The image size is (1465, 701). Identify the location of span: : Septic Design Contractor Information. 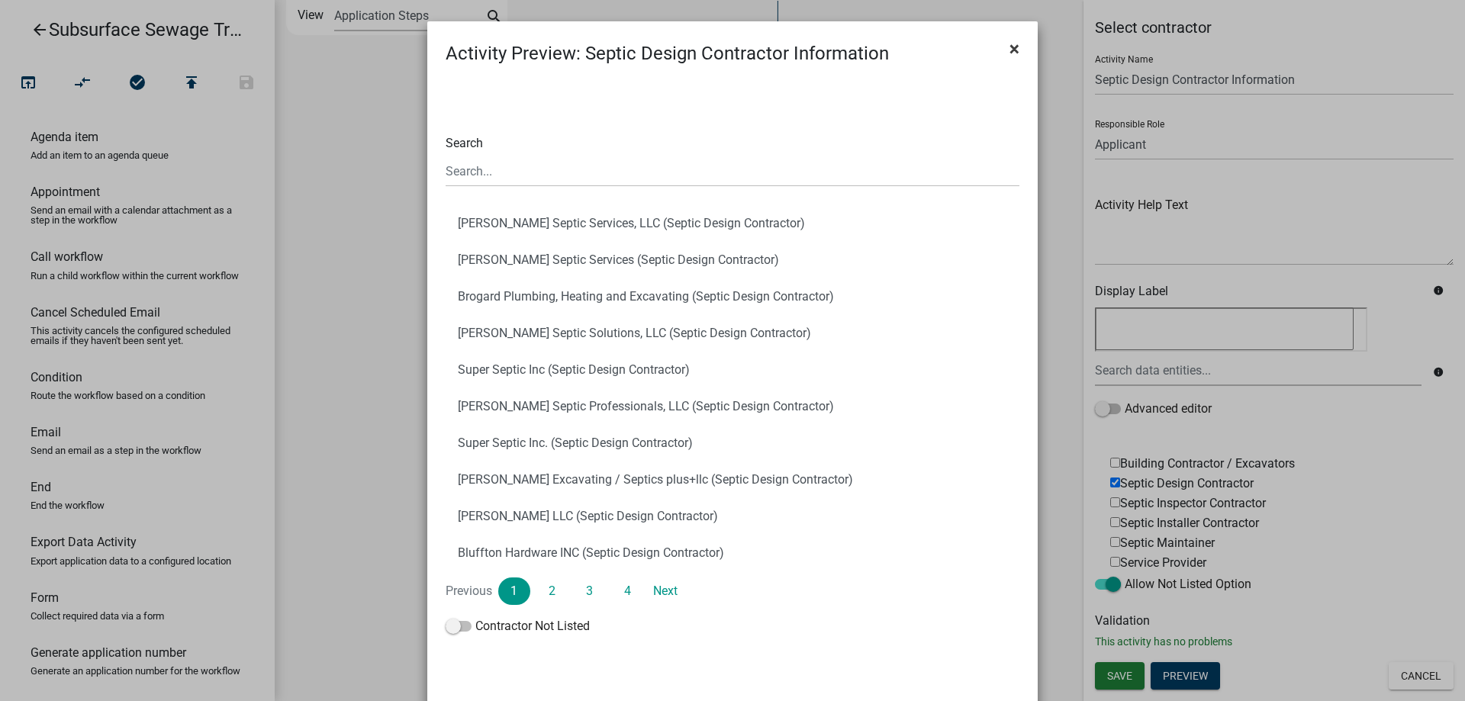
(733, 53).